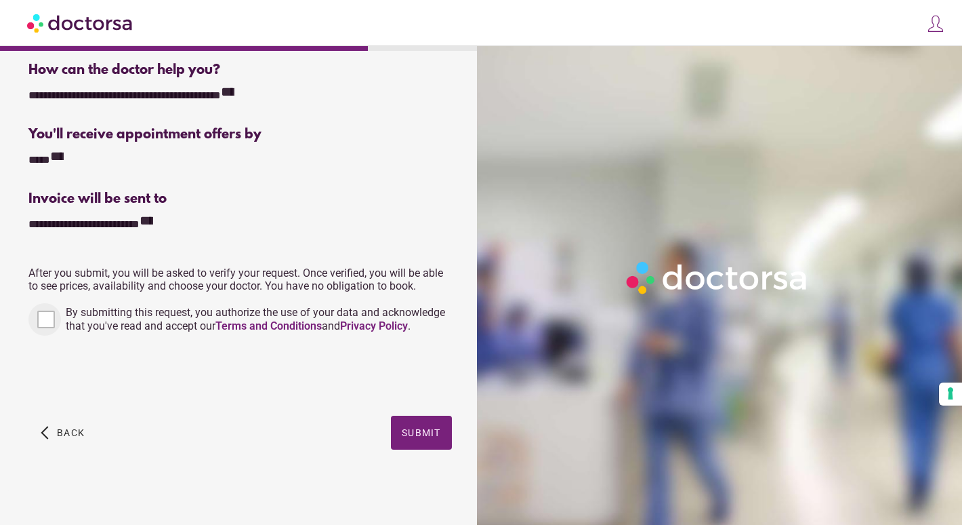 The height and width of the screenshot is (525, 962). I want to click on div: You'll receive appointment offers by, so click(240, 134).